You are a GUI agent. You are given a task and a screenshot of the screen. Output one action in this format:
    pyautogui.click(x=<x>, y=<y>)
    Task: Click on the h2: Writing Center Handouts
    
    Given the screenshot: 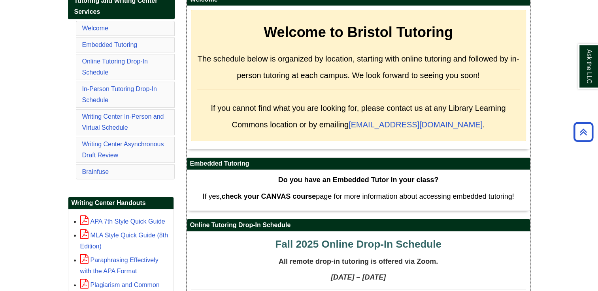 What is the action you would take?
    pyautogui.click(x=121, y=203)
    